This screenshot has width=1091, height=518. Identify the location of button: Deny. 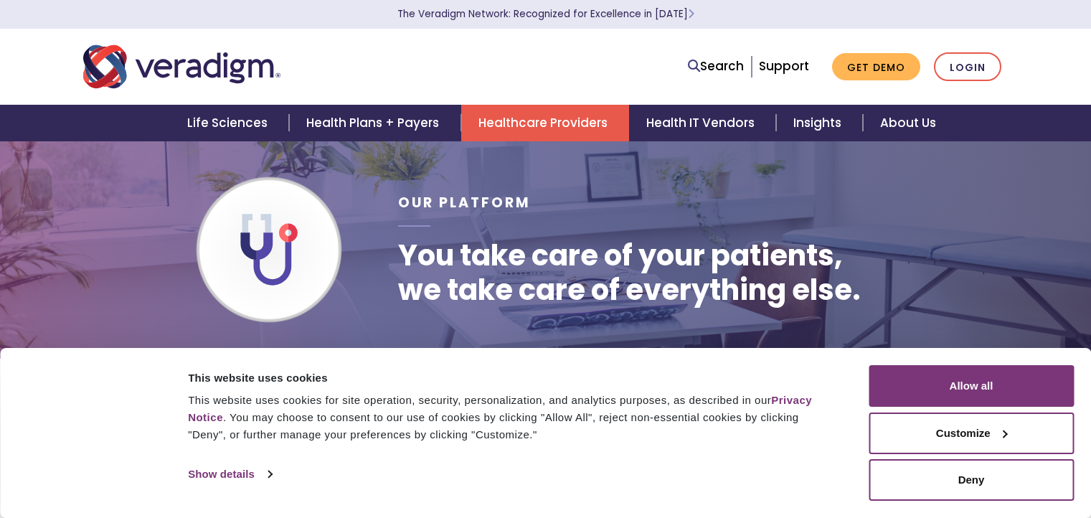
(971, 480).